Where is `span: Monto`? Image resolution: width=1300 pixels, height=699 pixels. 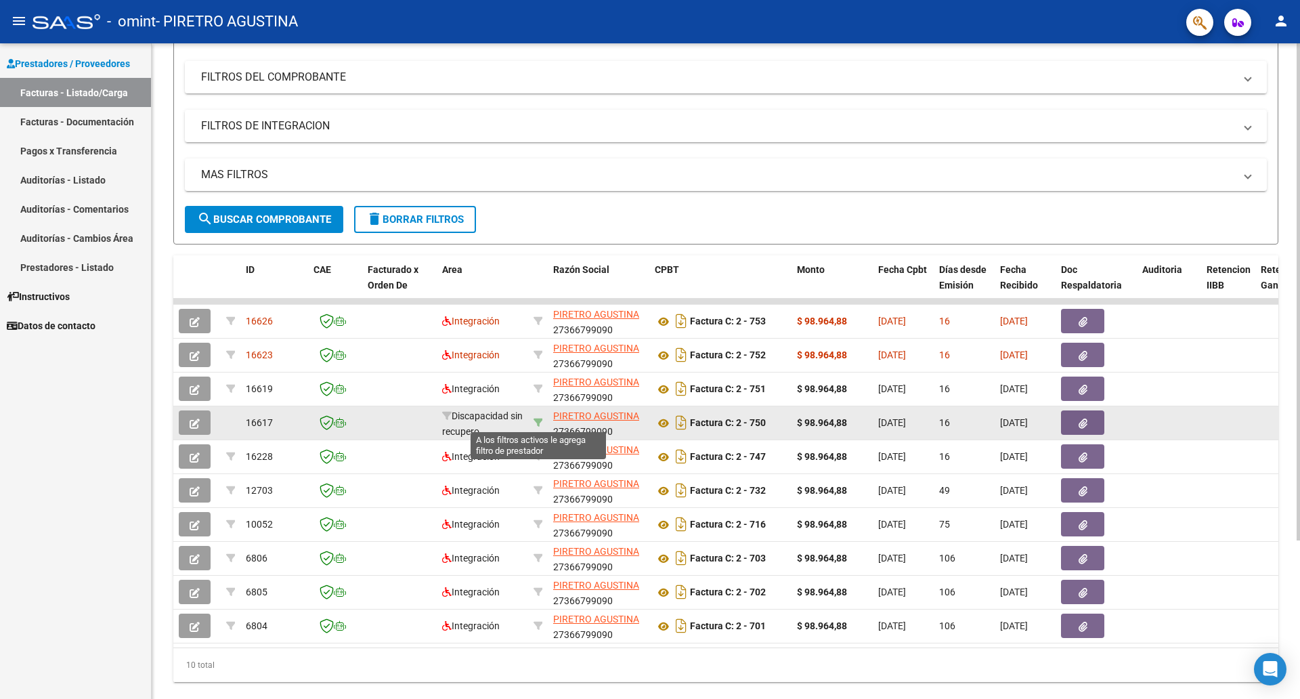
span: Monto is located at coordinates (810, 269).